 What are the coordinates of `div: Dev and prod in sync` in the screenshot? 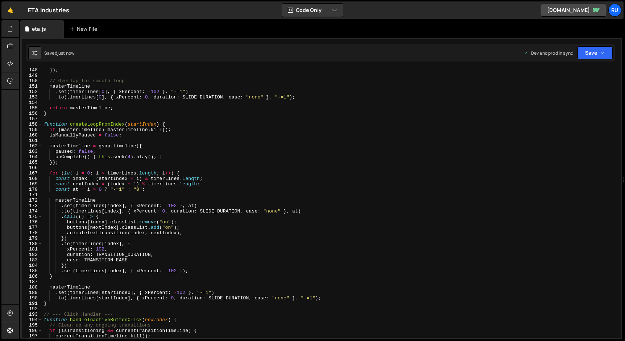 It's located at (548, 53).